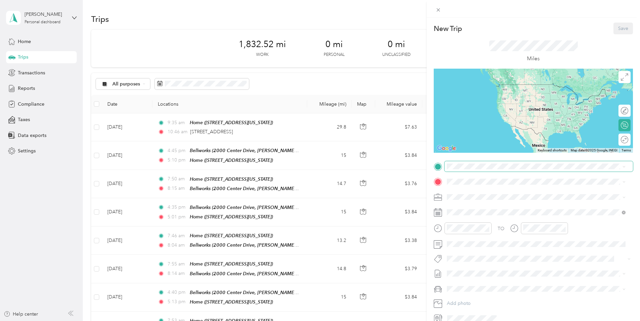 The height and width of the screenshot is (321, 640). I want to click on a: Open this area in Google Maps (opens a new window), so click(446, 148).